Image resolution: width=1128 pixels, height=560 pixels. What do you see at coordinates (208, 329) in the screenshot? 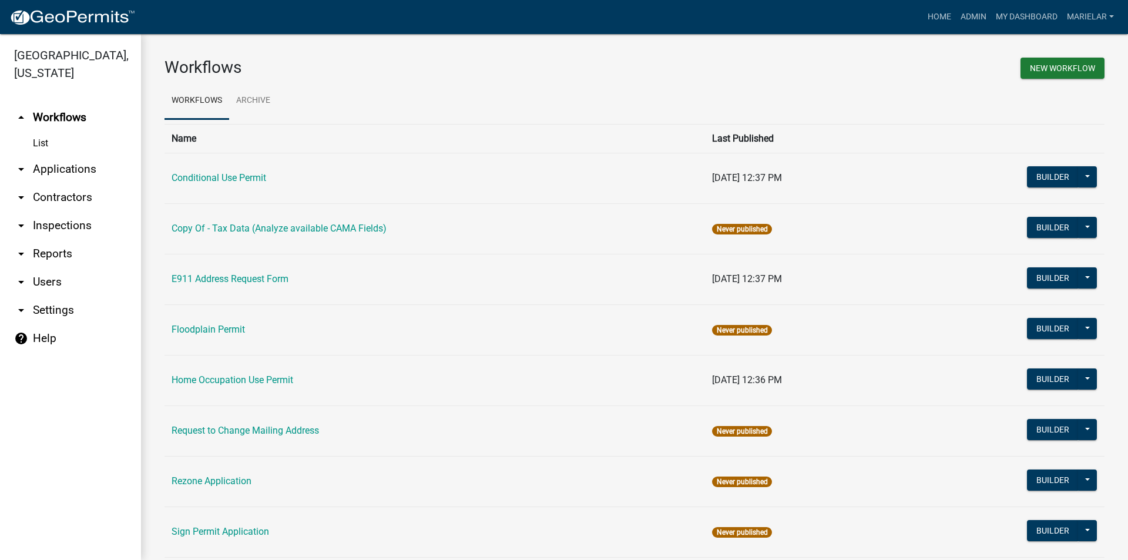
I see `a: Floodplain Permit` at bounding box center [208, 329].